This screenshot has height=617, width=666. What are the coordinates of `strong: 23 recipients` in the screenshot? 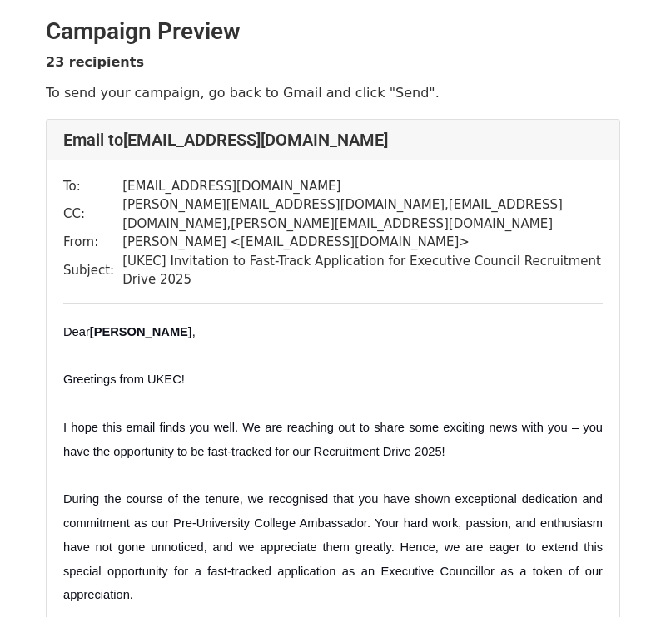 It's located at (95, 62).